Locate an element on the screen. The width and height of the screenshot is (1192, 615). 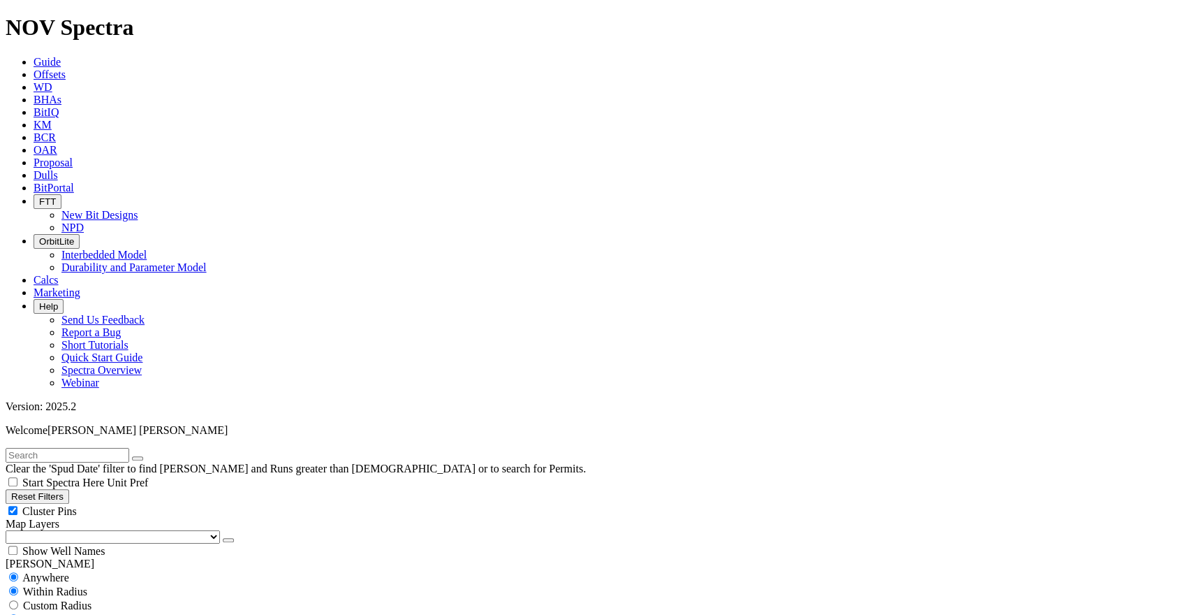
span: BitPortal is located at coordinates (54, 187).